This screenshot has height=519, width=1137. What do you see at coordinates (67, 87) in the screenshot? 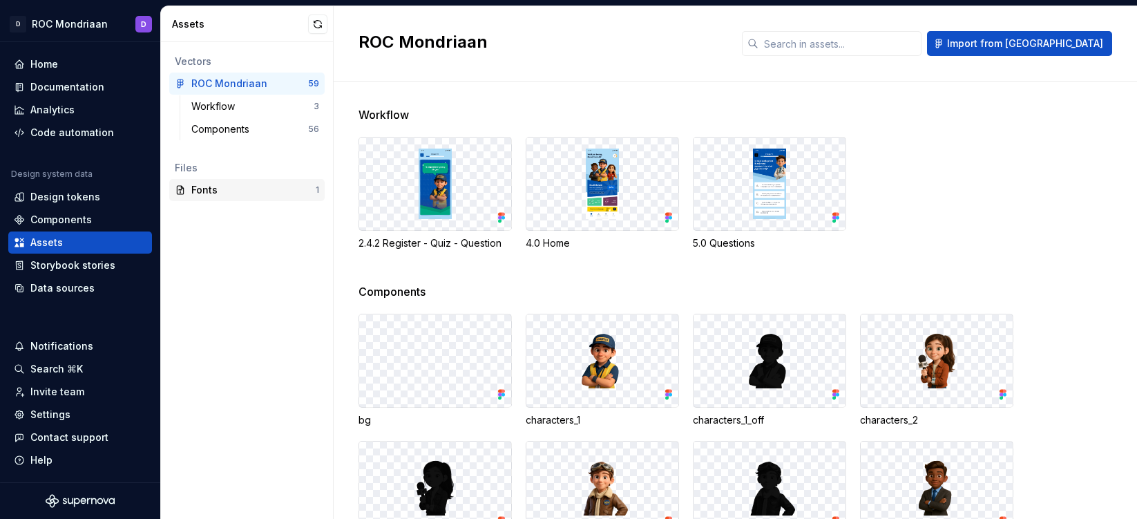
I see `div: Documentation` at bounding box center [67, 87].